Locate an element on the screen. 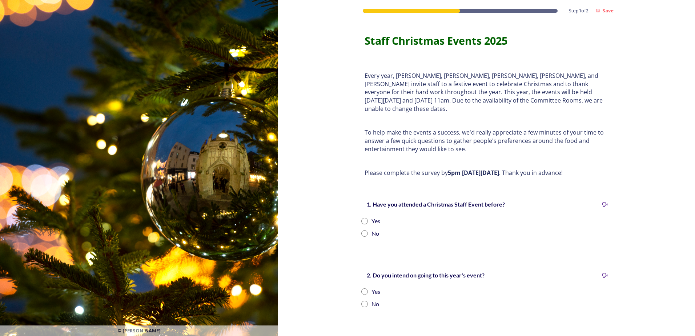 This screenshot has width=695, height=336. strong: Save is located at coordinates (608, 11).